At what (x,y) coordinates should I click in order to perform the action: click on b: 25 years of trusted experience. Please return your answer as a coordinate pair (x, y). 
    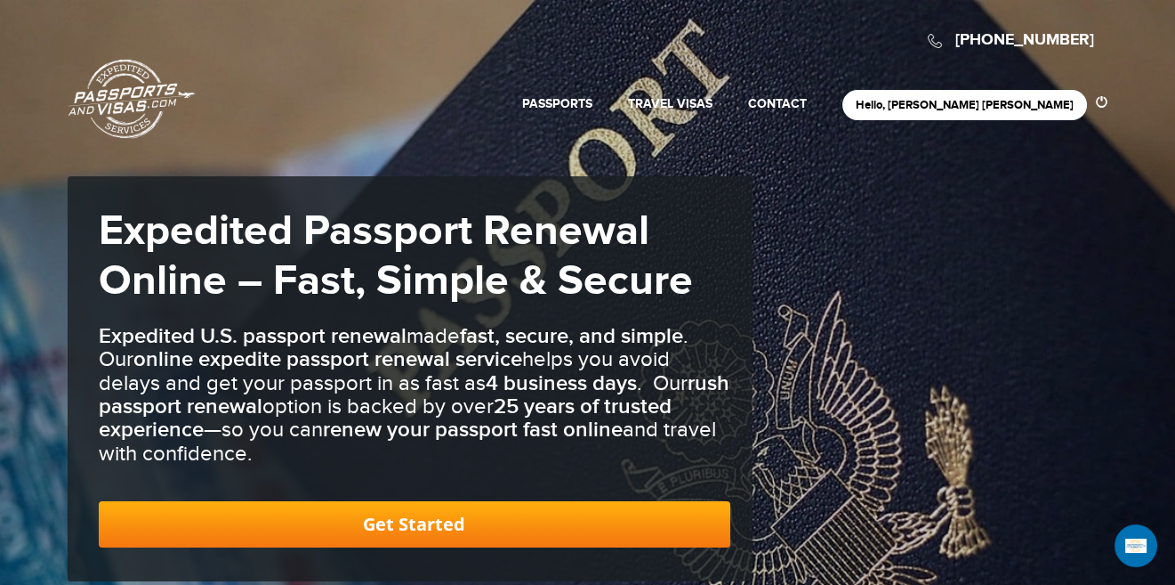
    Looking at the image, I should click on (385, 417).